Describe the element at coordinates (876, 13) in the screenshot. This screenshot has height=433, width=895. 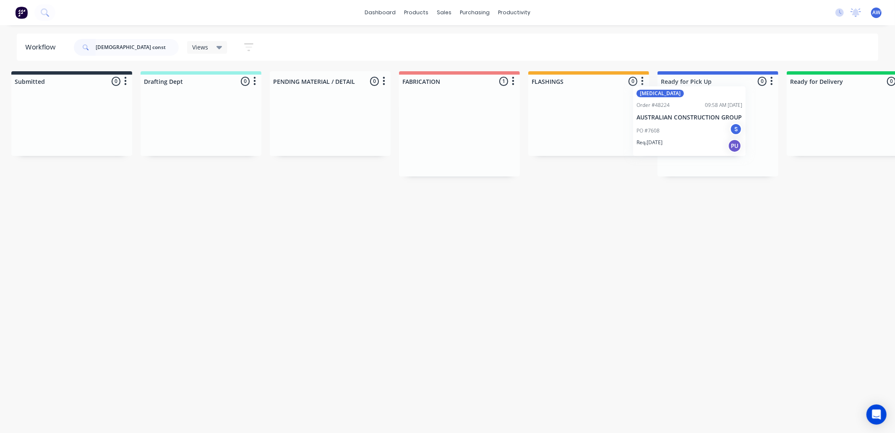
I see `span: AW` at that location.